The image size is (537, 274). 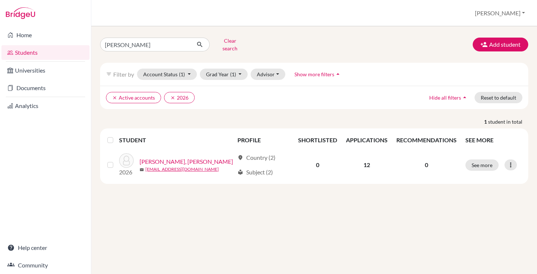 I want to click on span: location_on, so click(x=240, y=158).